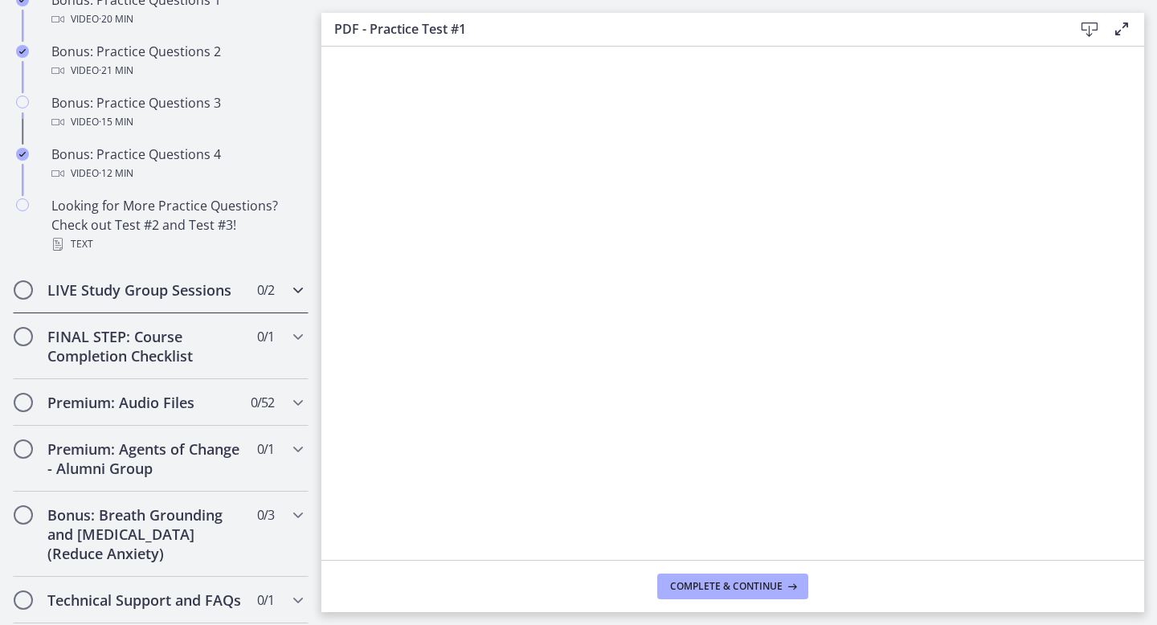  I want to click on span: · 20 min, so click(116, 19).